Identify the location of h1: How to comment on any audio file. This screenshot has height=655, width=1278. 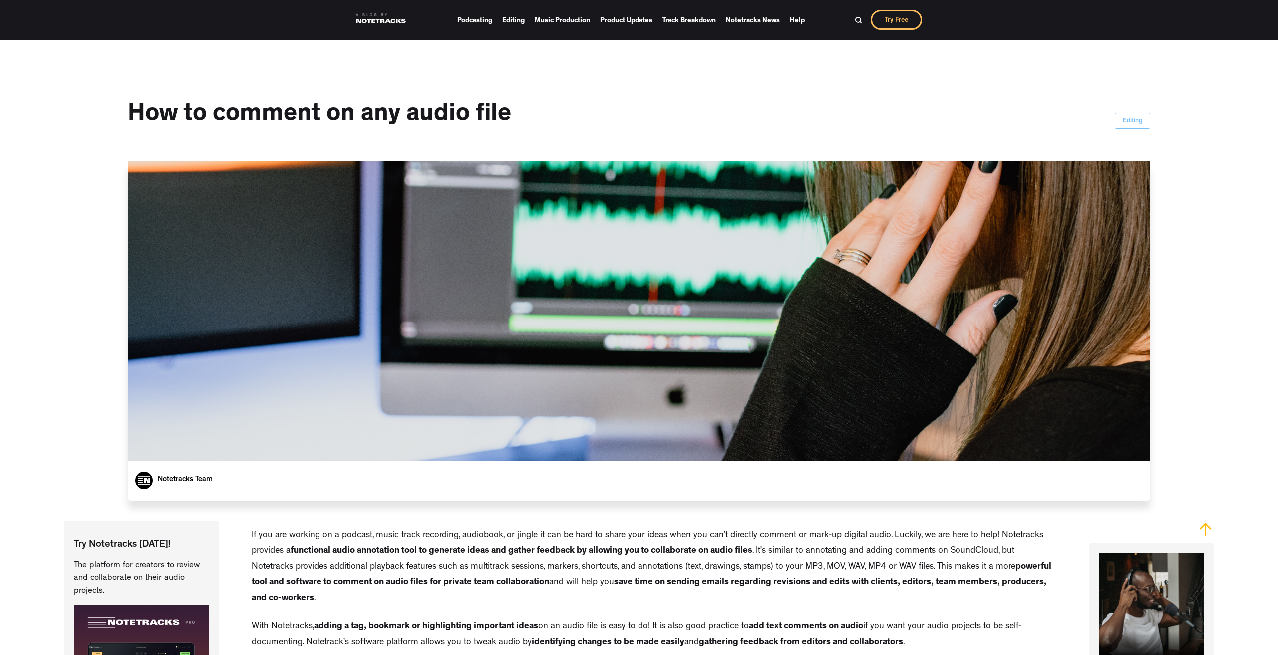
(327, 115).